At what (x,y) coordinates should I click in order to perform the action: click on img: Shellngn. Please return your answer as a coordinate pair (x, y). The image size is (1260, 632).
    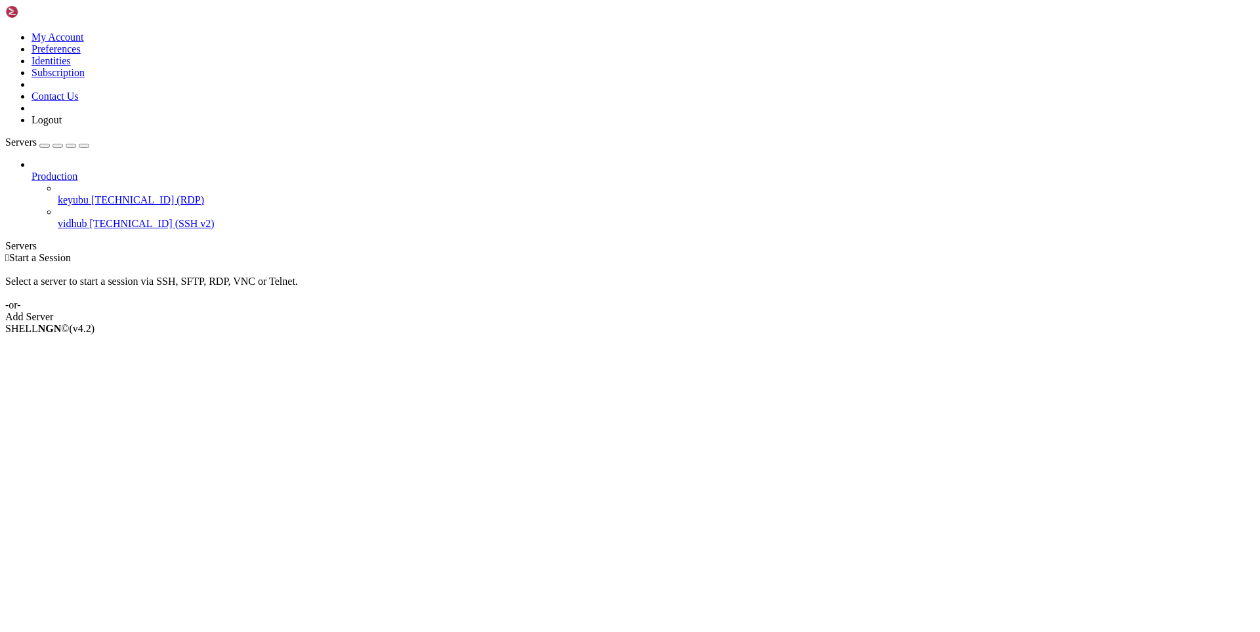
    Looking at the image, I should click on (43, 12).